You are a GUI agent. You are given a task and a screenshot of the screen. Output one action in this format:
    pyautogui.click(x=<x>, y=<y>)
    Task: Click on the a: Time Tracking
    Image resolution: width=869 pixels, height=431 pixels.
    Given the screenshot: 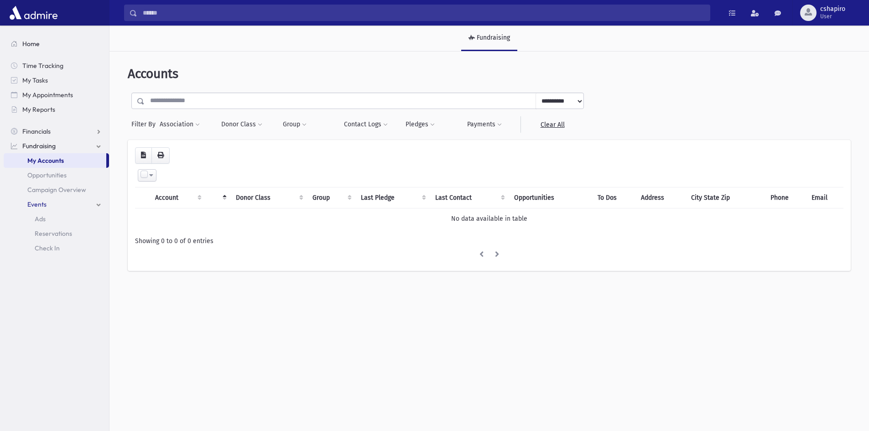 What is the action you would take?
    pyautogui.click(x=56, y=66)
    